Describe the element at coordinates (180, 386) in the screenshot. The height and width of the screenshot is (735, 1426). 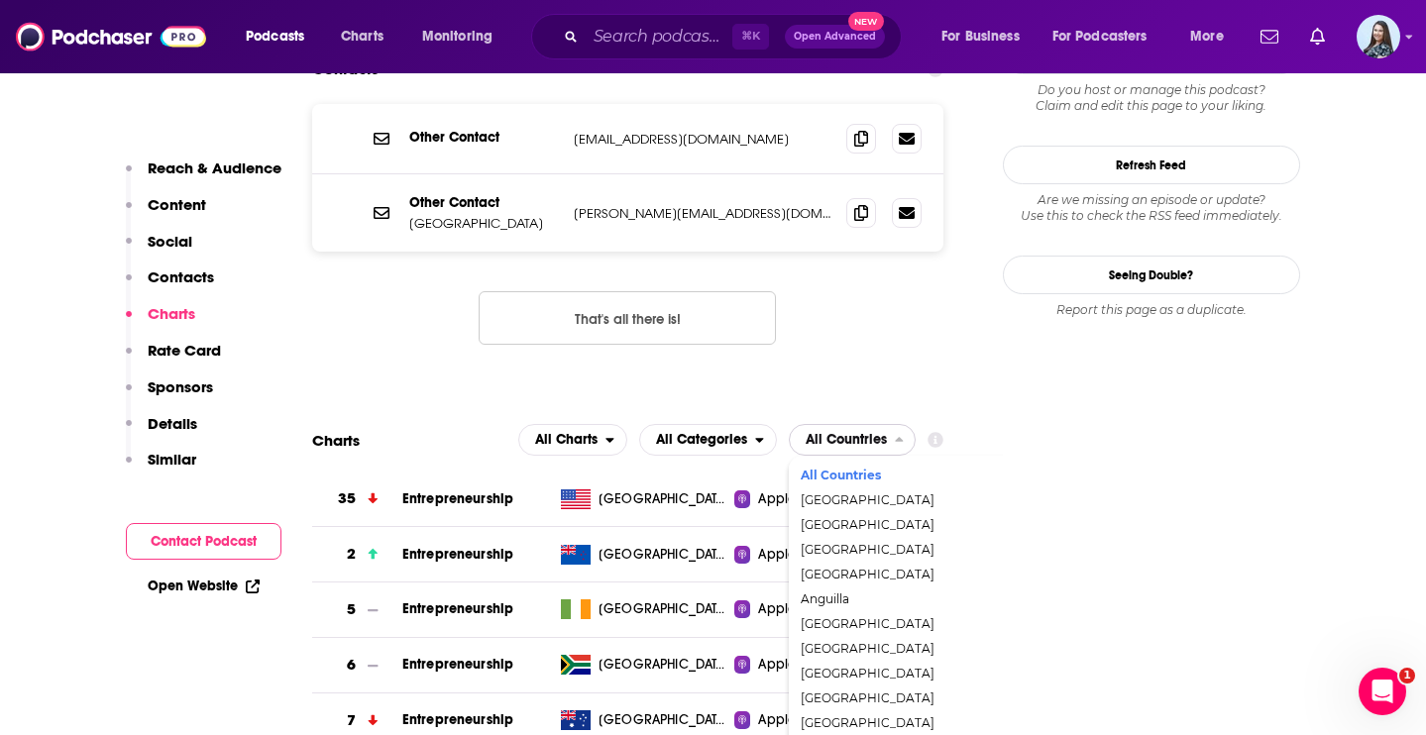
I see `p: Sponsors` at that location.